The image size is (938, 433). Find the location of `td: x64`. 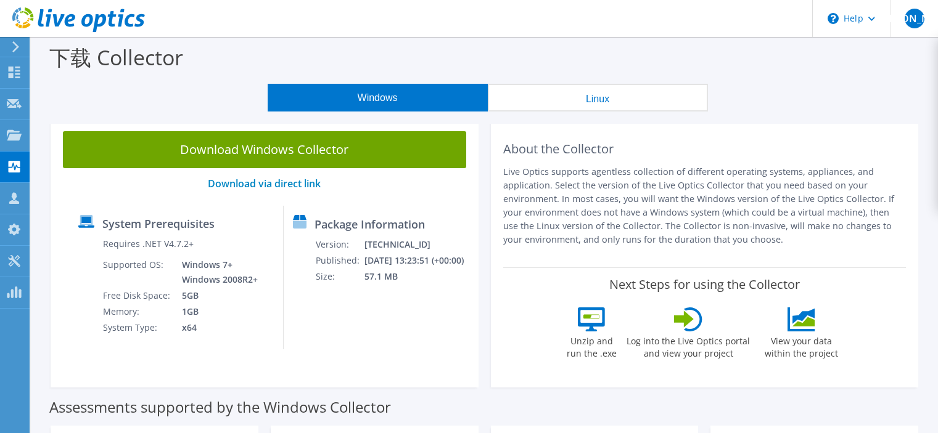

td: x64 is located at coordinates (216, 328).